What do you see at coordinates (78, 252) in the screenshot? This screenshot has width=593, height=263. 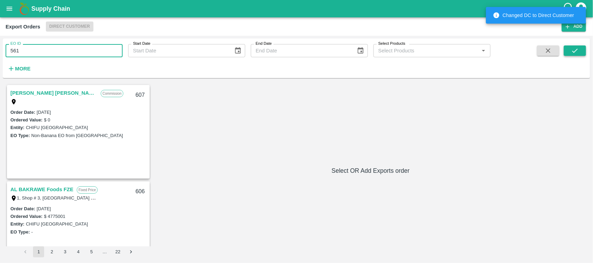 I see `button: Go to page 4` at bounding box center [78, 252].